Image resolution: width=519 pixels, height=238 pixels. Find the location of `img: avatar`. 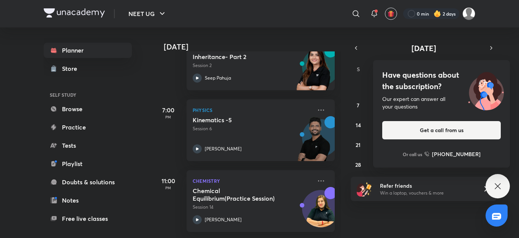

img: avatar is located at coordinates (391, 14).